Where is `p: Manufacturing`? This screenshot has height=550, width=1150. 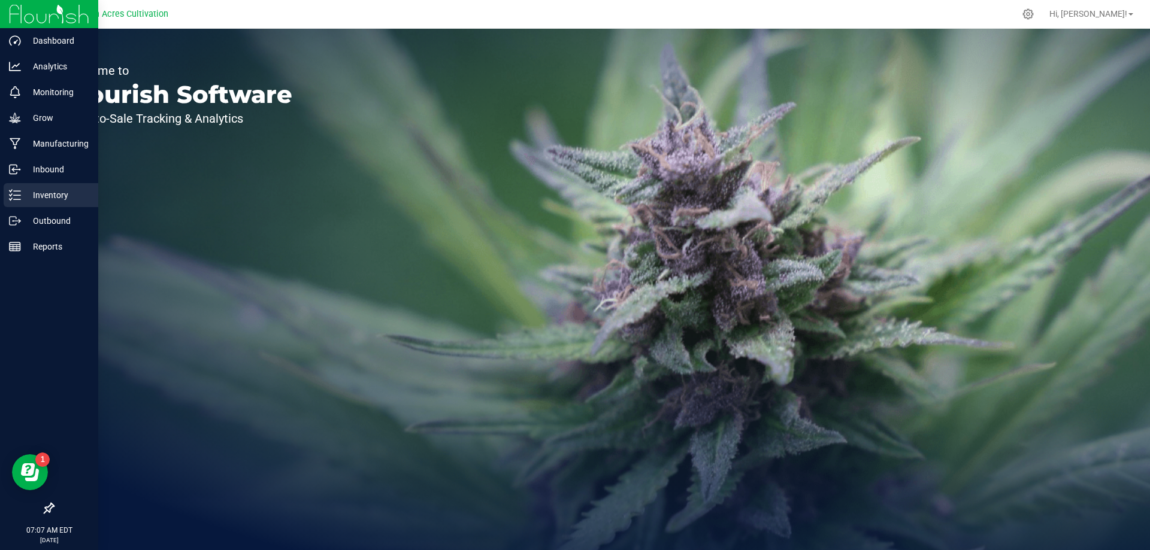
p: Manufacturing is located at coordinates (57, 144).